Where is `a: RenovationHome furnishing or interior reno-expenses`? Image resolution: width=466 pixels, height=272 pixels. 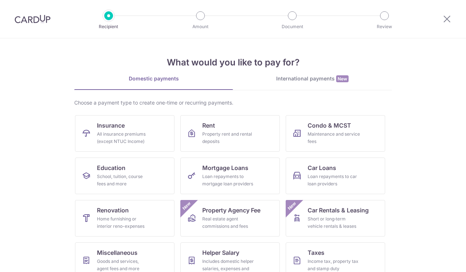 a: RenovationHome furnishing or interior reno-expenses is located at coordinates (125, 218).